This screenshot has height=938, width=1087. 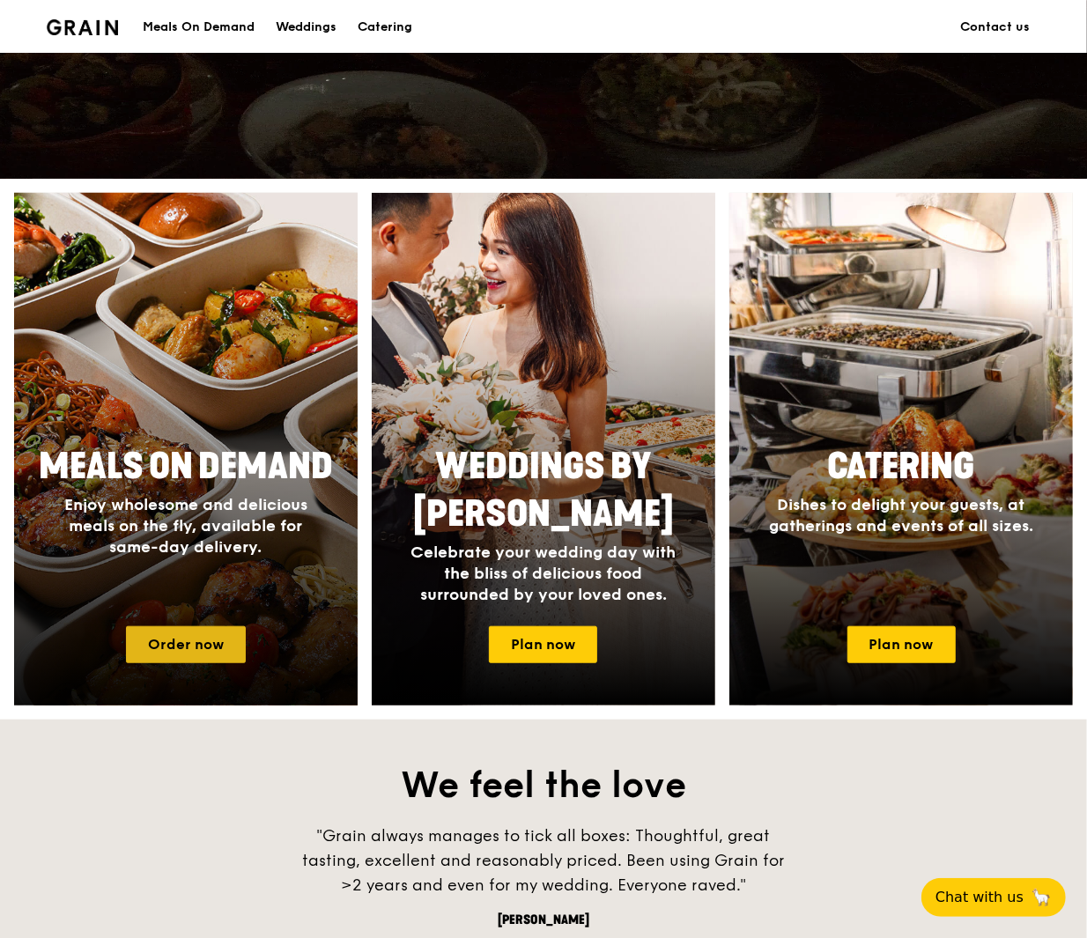 What do you see at coordinates (306, 27) in the screenshot?
I see `a: Weddings` at bounding box center [306, 27].